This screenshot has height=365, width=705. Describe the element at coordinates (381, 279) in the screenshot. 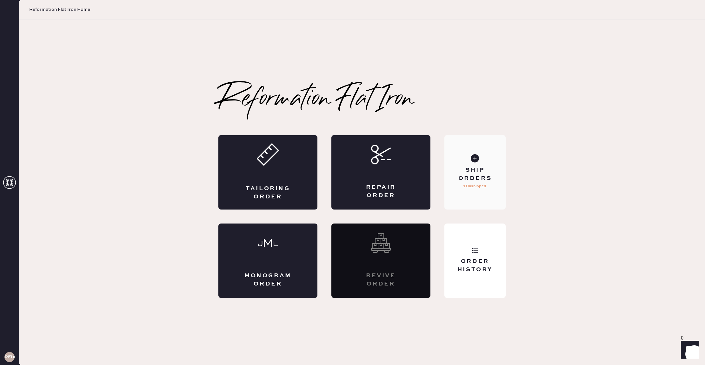

I see `div: Revive order` at that location.